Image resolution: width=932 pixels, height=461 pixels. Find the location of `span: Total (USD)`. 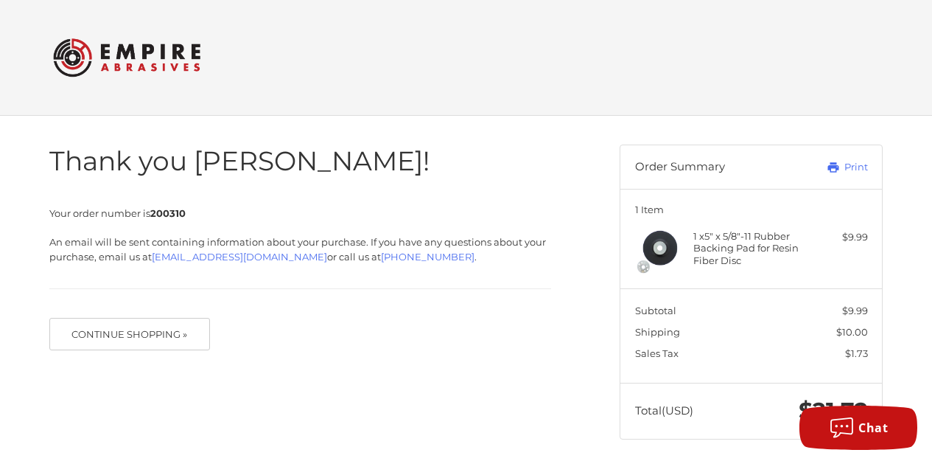

span: Total (USD) is located at coordinates (664, 410).